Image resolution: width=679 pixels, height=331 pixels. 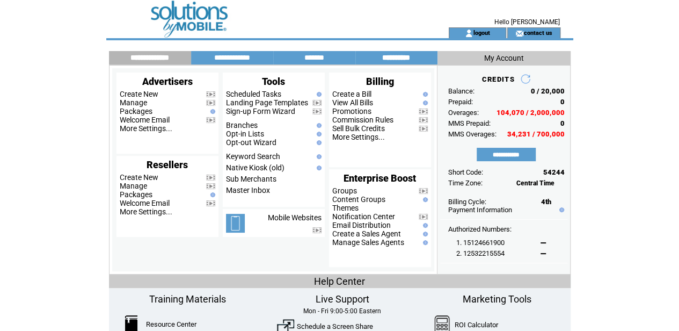 What do you see at coordinates (359, 128) in the screenshot?
I see `a: Sell Bulk Credits` at bounding box center [359, 128].